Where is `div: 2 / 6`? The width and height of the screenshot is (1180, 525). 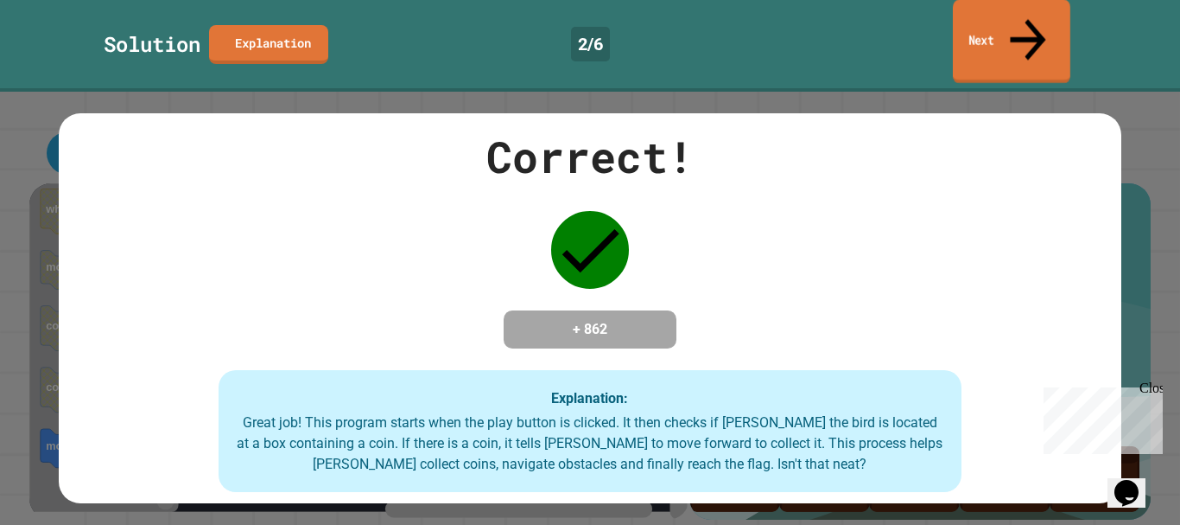
div: 2 / 6 is located at coordinates (590, 44).